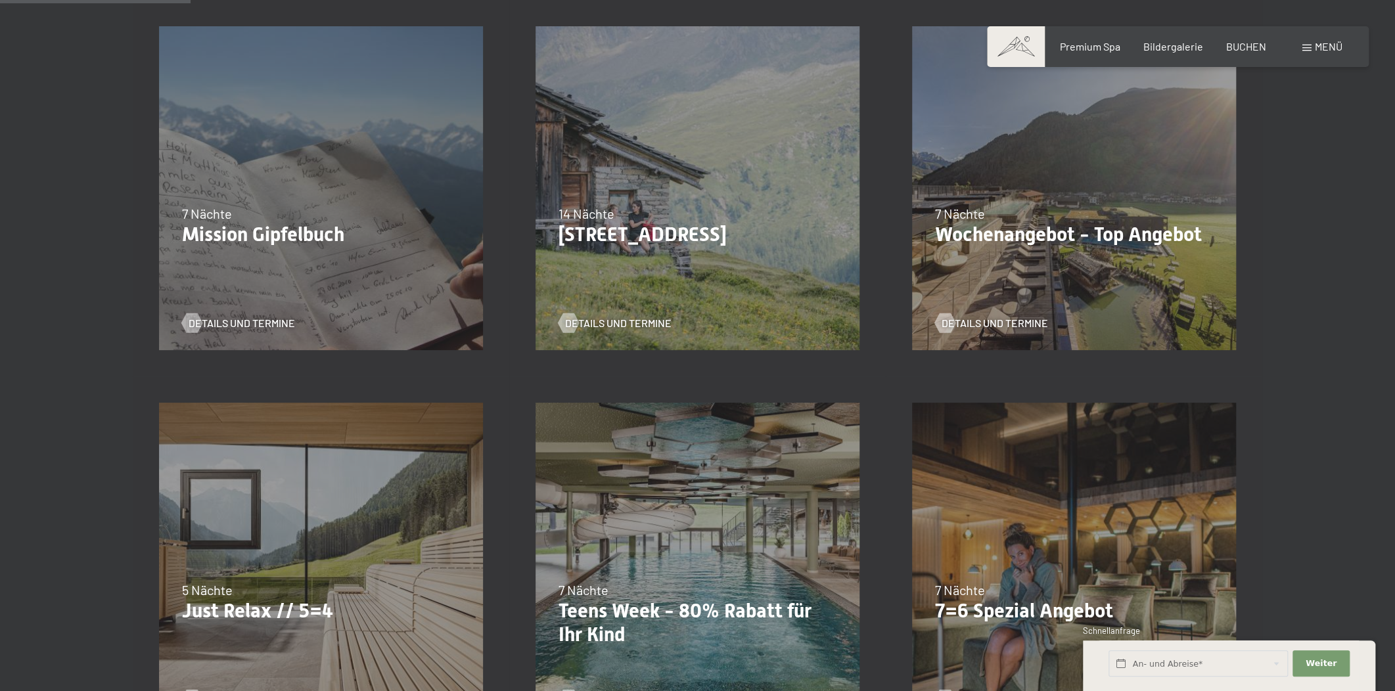  Describe the element at coordinates (1321, 664) in the screenshot. I see `button: Weiter` at that location.